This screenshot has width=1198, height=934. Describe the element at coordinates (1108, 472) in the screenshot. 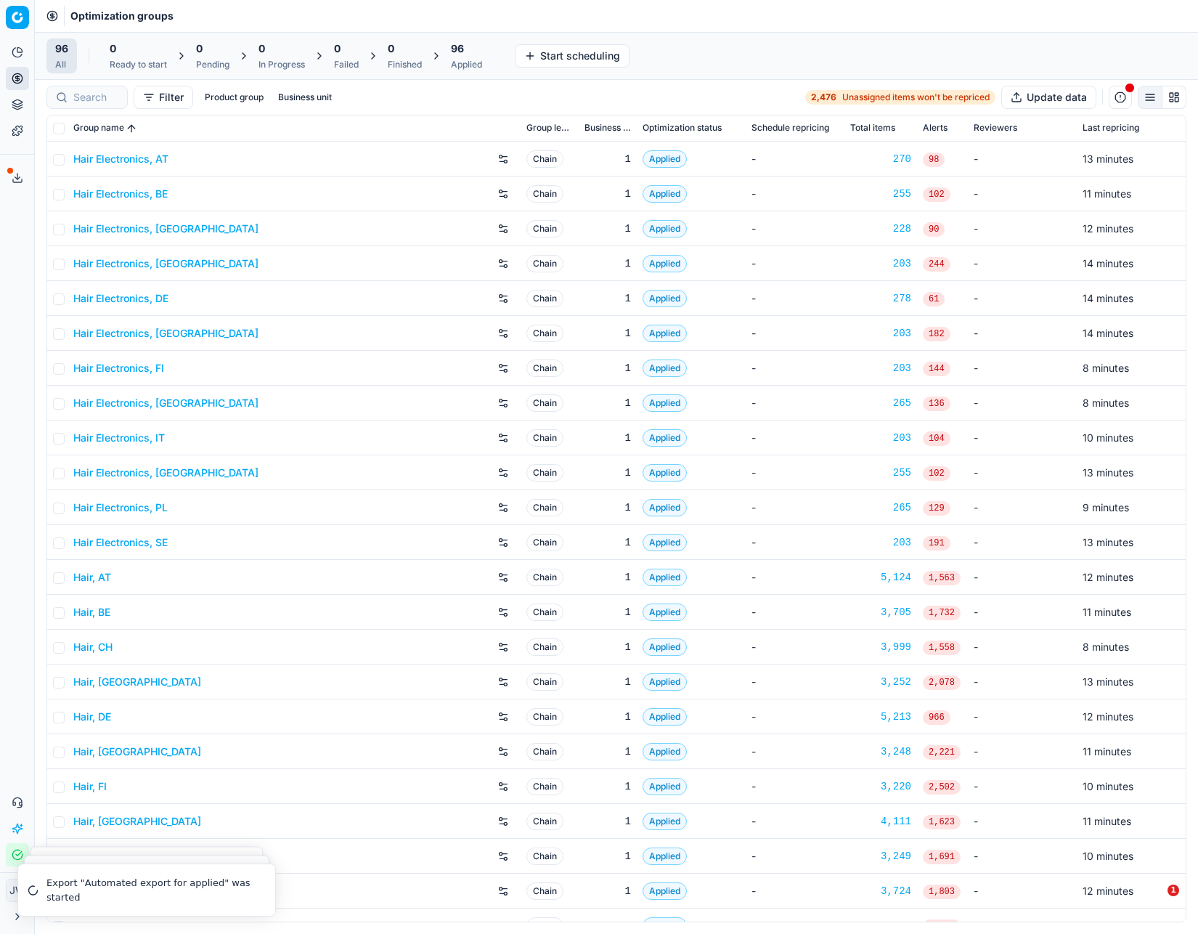

I see `span: 13 minutes` at that location.